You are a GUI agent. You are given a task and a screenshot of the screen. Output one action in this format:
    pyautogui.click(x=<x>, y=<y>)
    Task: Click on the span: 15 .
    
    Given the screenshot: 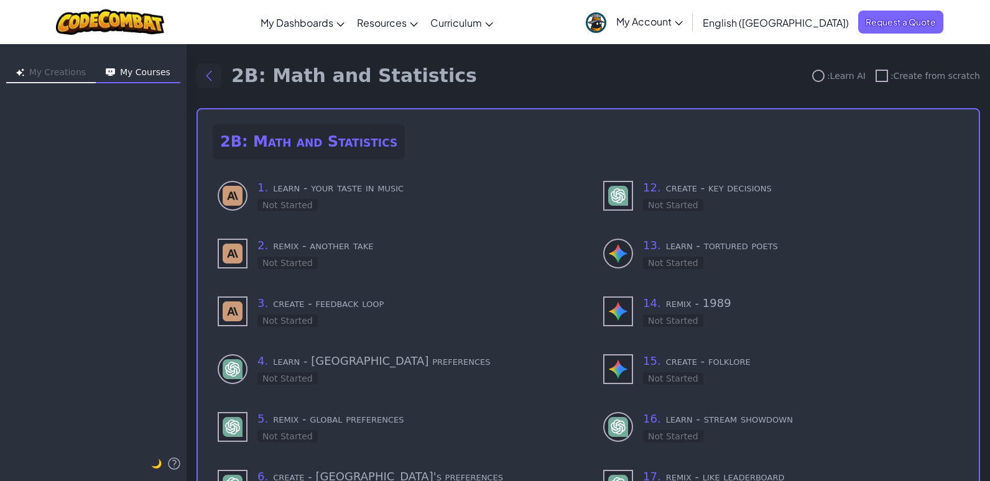 What is the action you would take?
    pyautogui.click(x=652, y=361)
    